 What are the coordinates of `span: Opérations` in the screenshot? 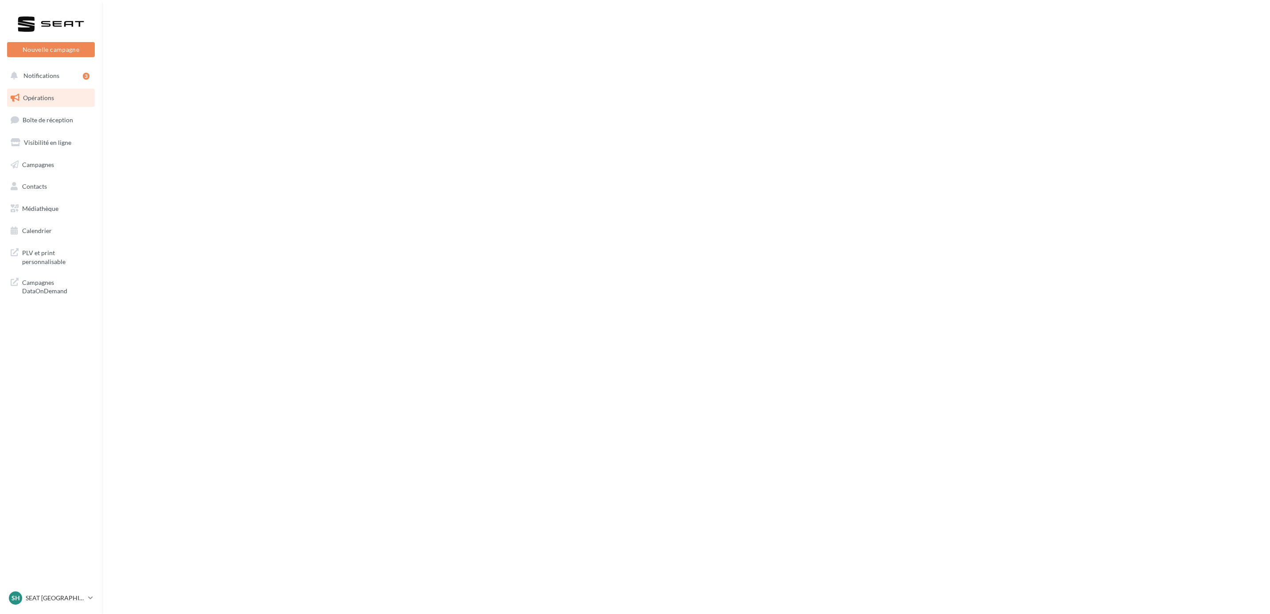 It's located at (39, 97).